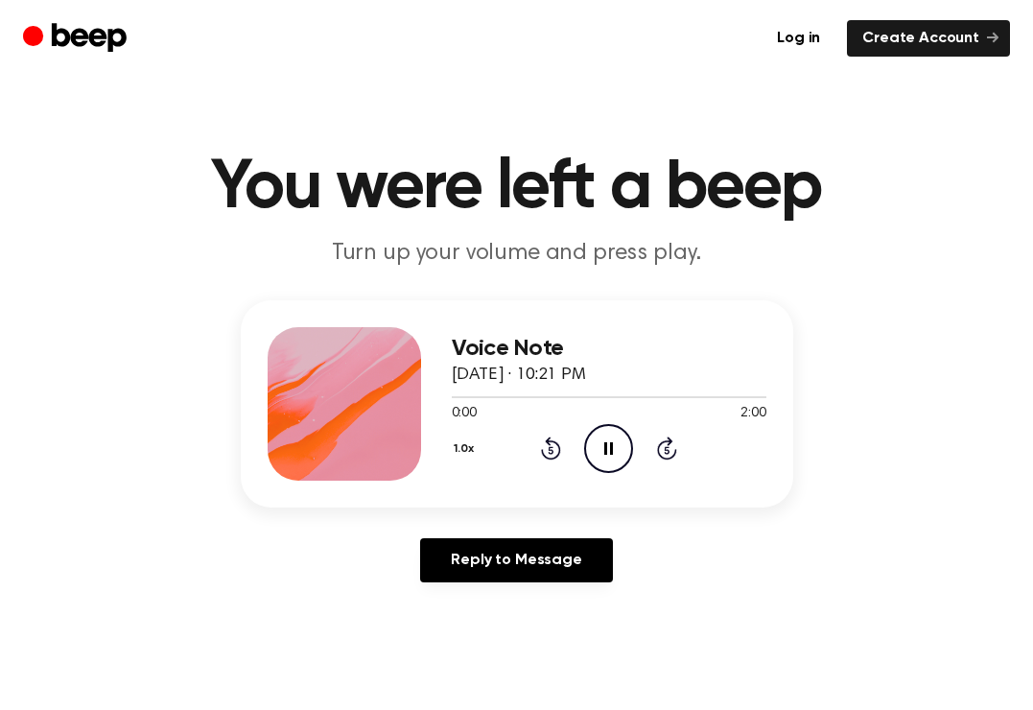  Describe the element at coordinates (516, 560) in the screenshot. I see `a: Reply to Message` at that location.